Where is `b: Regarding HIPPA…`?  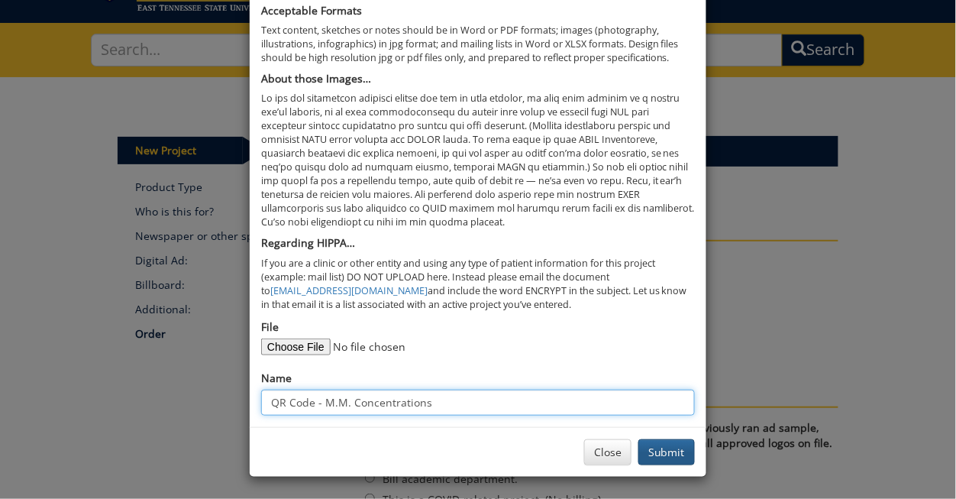 b: Regarding HIPPA… is located at coordinates (308, 242).